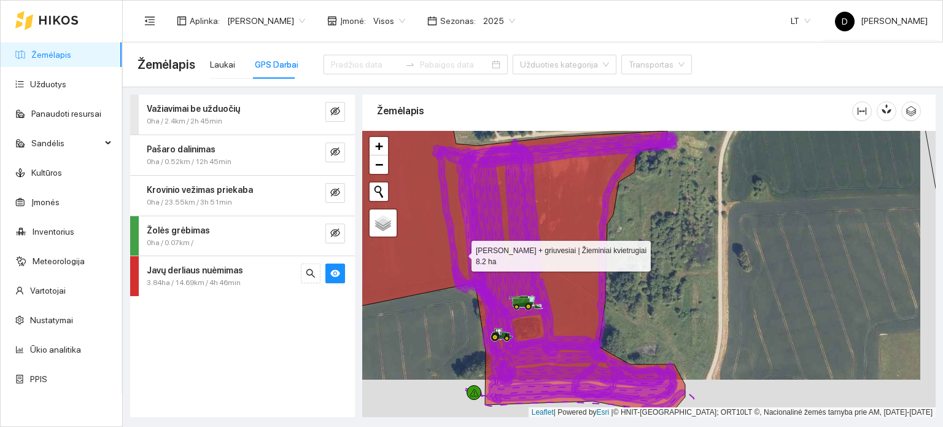  What do you see at coordinates (311, 274) in the screenshot?
I see `span: search` at bounding box center [311, 274].